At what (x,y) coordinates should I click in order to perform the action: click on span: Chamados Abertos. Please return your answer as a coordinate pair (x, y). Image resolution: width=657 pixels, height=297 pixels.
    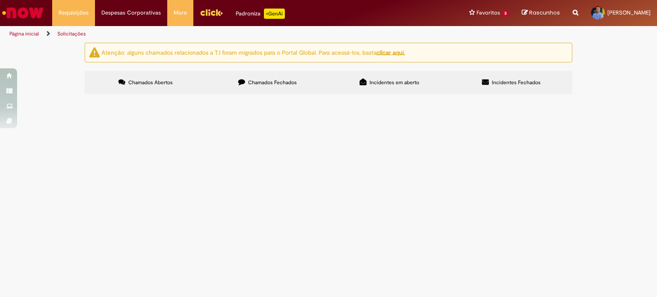
    Looking at the image, I should click on (151, 83).